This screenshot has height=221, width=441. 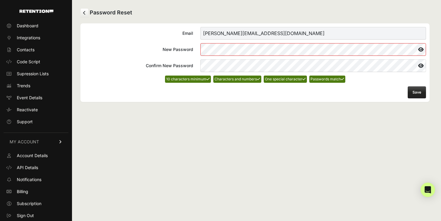 What do you see at coordinates (29, 180) in the screenshot?
I see `span: Notifications` at bounding box center [29, 180].